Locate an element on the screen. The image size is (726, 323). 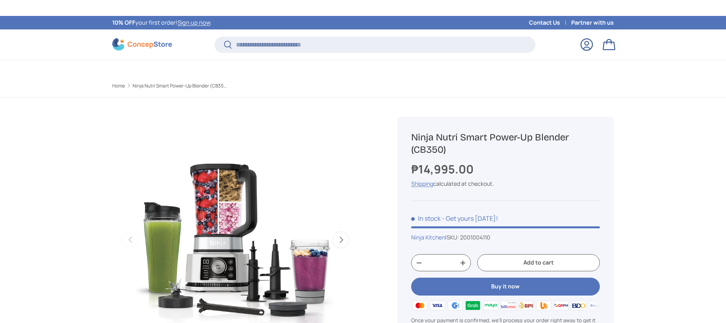
button: Buy it now is located at coordinates (505, 286).